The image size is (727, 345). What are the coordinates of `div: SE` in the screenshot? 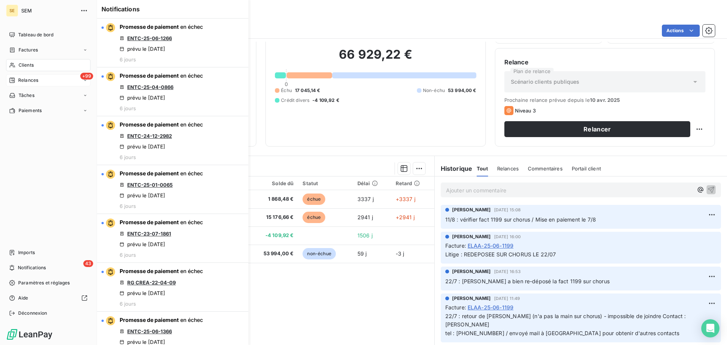 It's located at (12, 11).